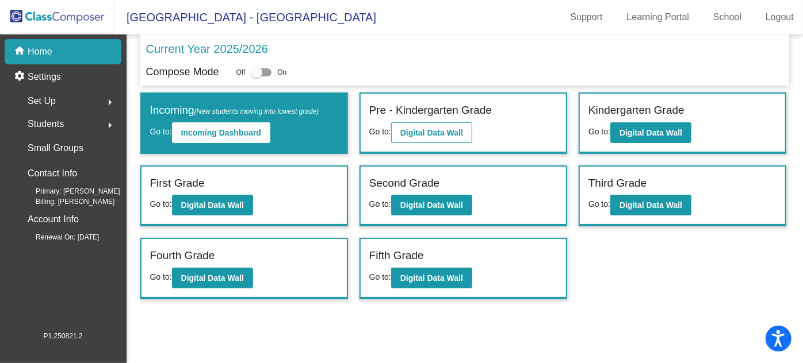  I want to click on label: Second Grade, so click(404, 183).